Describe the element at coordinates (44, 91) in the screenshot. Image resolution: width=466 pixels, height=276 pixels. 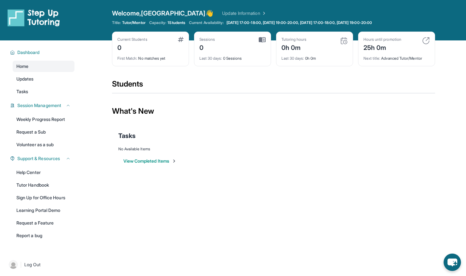
I see `a: Tasks` at that location.